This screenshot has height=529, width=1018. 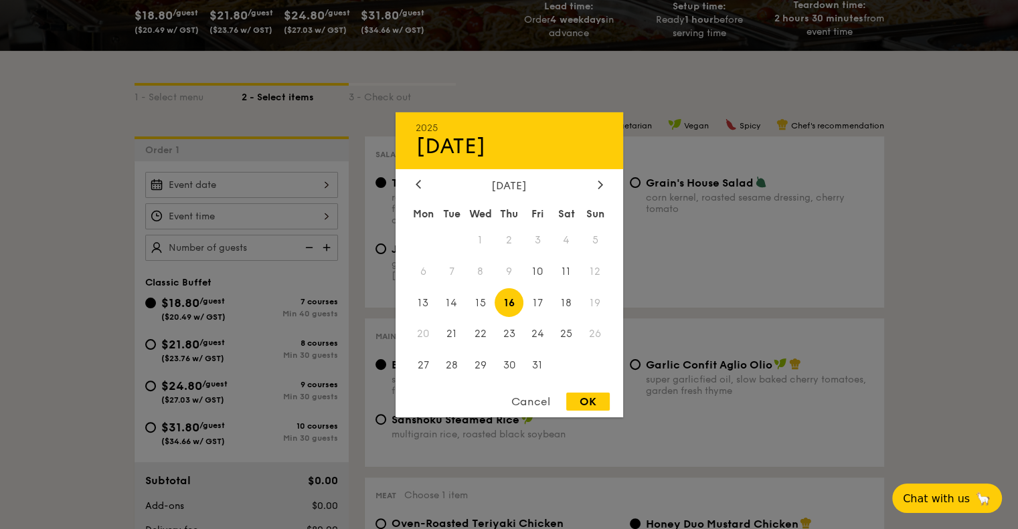 I want to click on div: Thu, so click(x=509, y=213).